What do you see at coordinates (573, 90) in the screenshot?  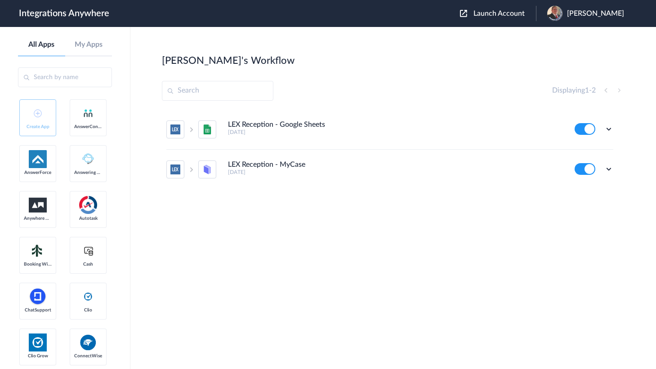 I see `h4: Displaying -` at bounding box center [573, 90].